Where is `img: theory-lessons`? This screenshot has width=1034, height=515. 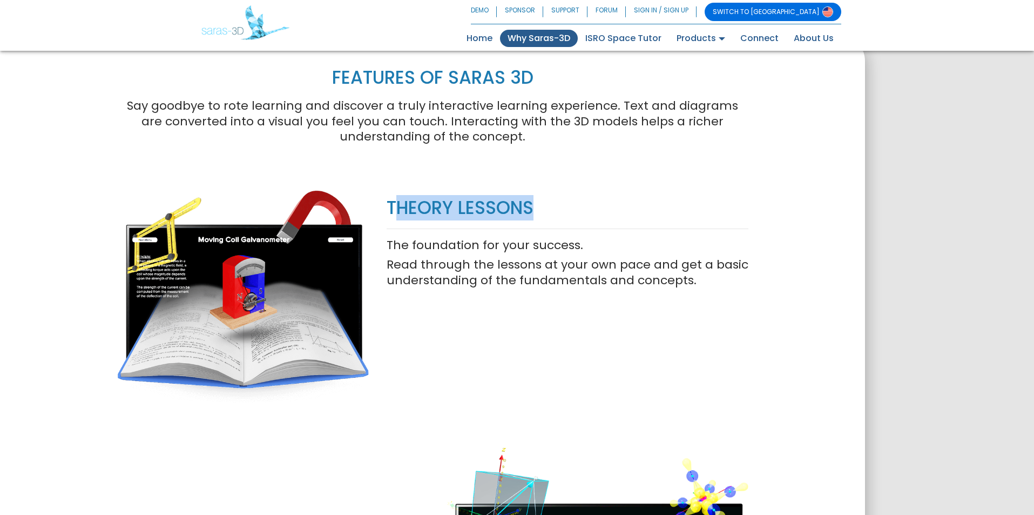
img: theory-lessons is located at coordinates (244, 296).